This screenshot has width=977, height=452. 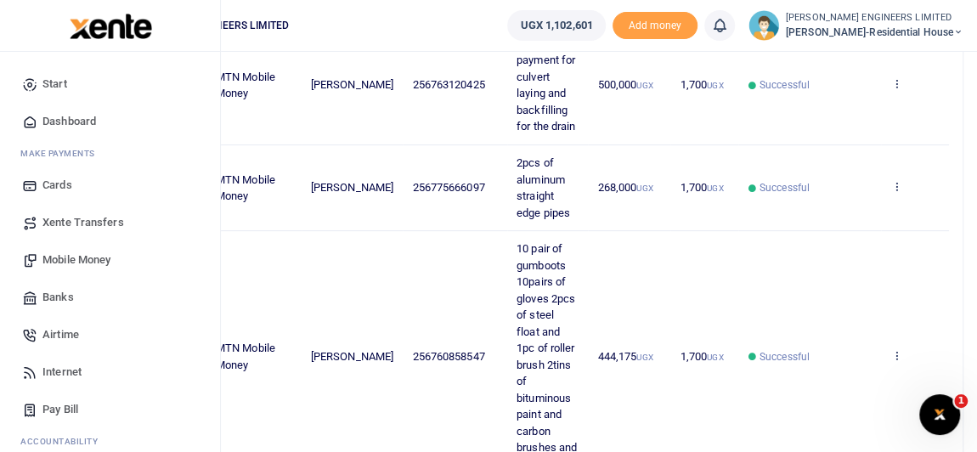 What do you see at coordinates (110, 153) in the screenshot?
I see `li: M` at bounding box center [110, 153].